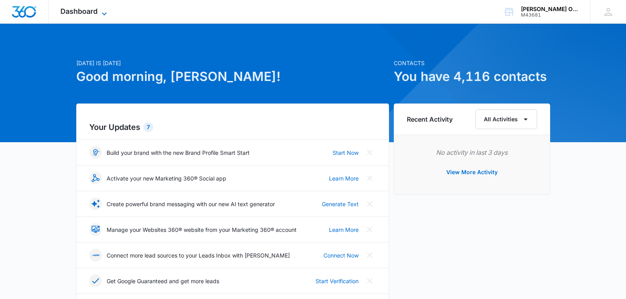 The width and height of the screenshot is (626, 299). Describe the element at coordinates (346, 152) in the screenshot. I see `a: Start Now` at that location.